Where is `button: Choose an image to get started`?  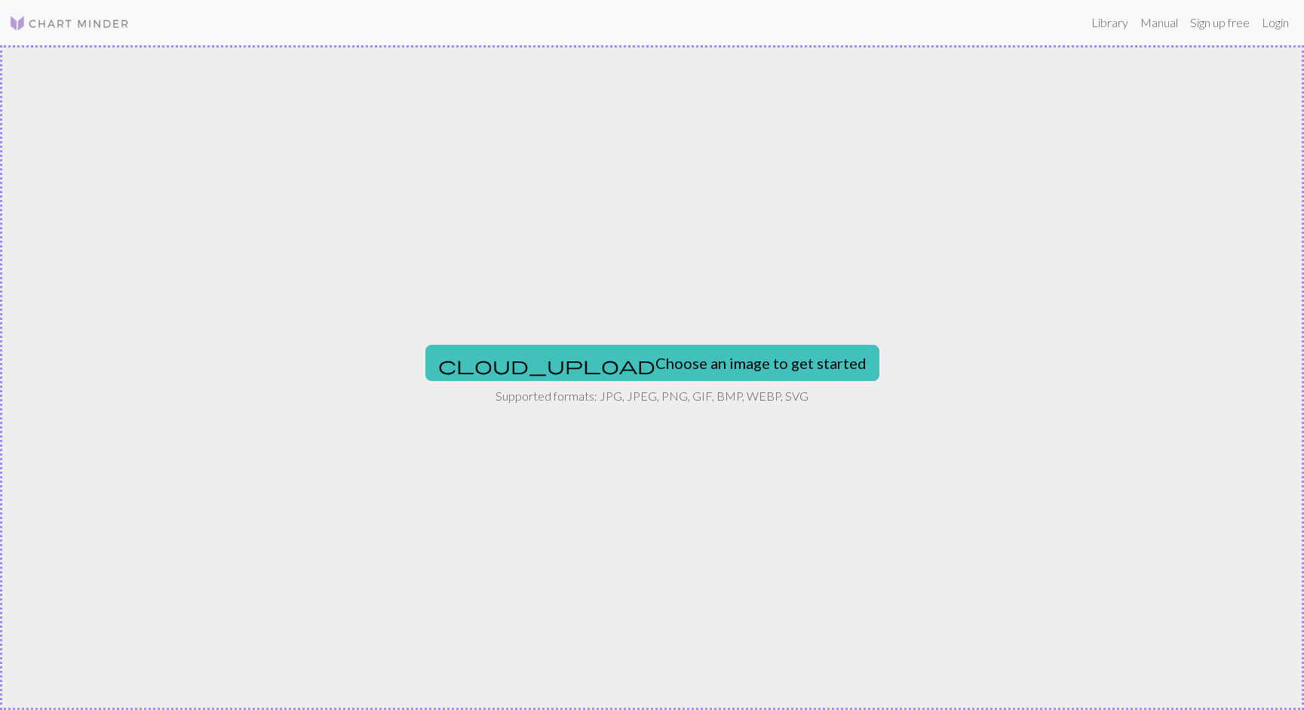
button: Choose an image to get started is located at coordinates (653, 363).